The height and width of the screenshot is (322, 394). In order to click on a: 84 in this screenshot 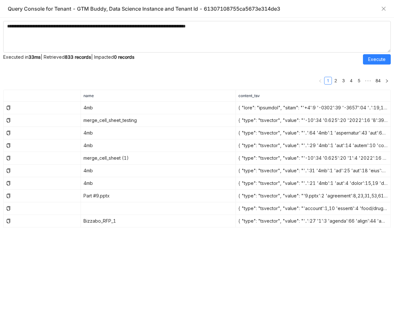, I will do `click(378, 81)`.